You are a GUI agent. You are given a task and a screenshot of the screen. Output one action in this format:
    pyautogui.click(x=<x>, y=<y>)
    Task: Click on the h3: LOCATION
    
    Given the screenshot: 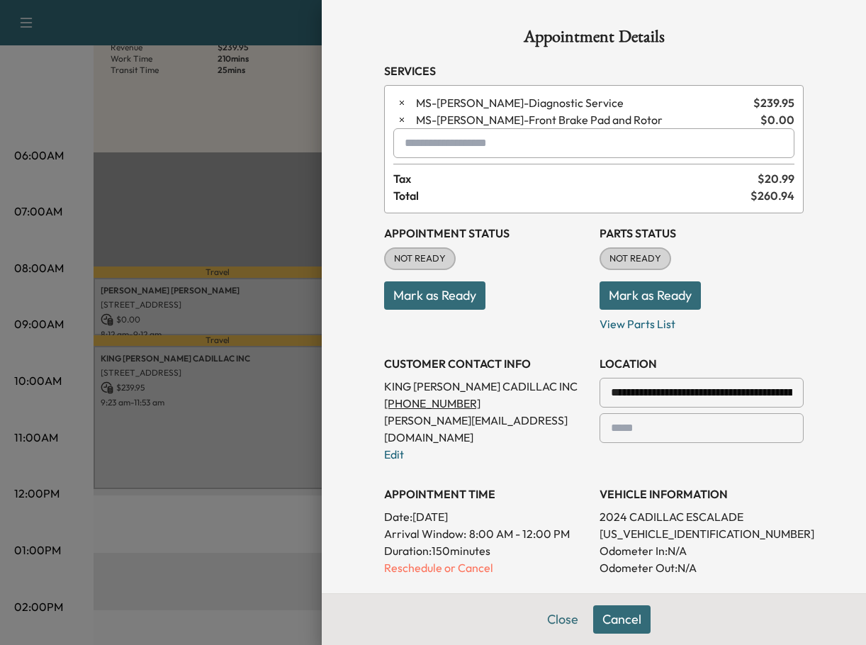 What is the action you would take?
    pyautogui.click(x=701, y=363)
    